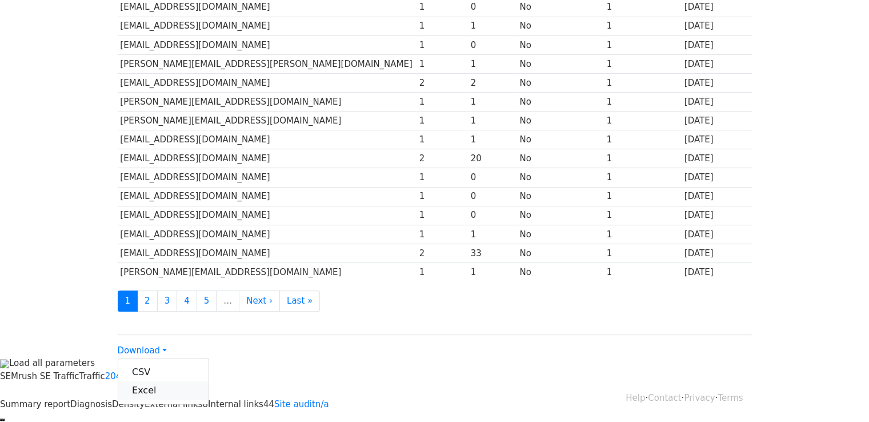  I want to click on a: 3, so click(167, 301).